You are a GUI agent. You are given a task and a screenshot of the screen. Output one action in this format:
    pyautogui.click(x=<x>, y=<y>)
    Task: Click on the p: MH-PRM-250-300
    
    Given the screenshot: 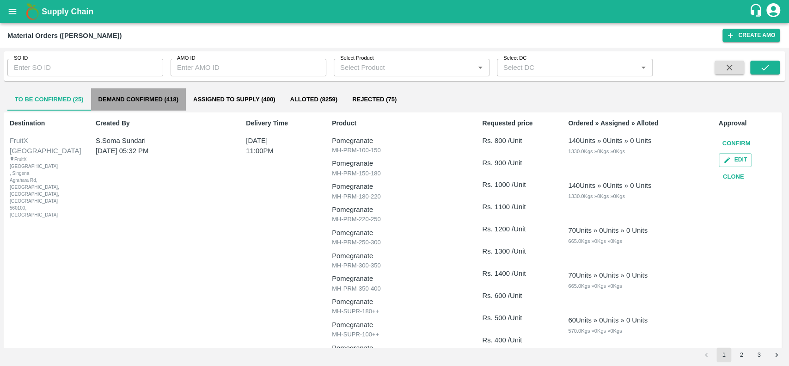 What is the action you would take?
    pyautogui.click(x=394, y=242)
    